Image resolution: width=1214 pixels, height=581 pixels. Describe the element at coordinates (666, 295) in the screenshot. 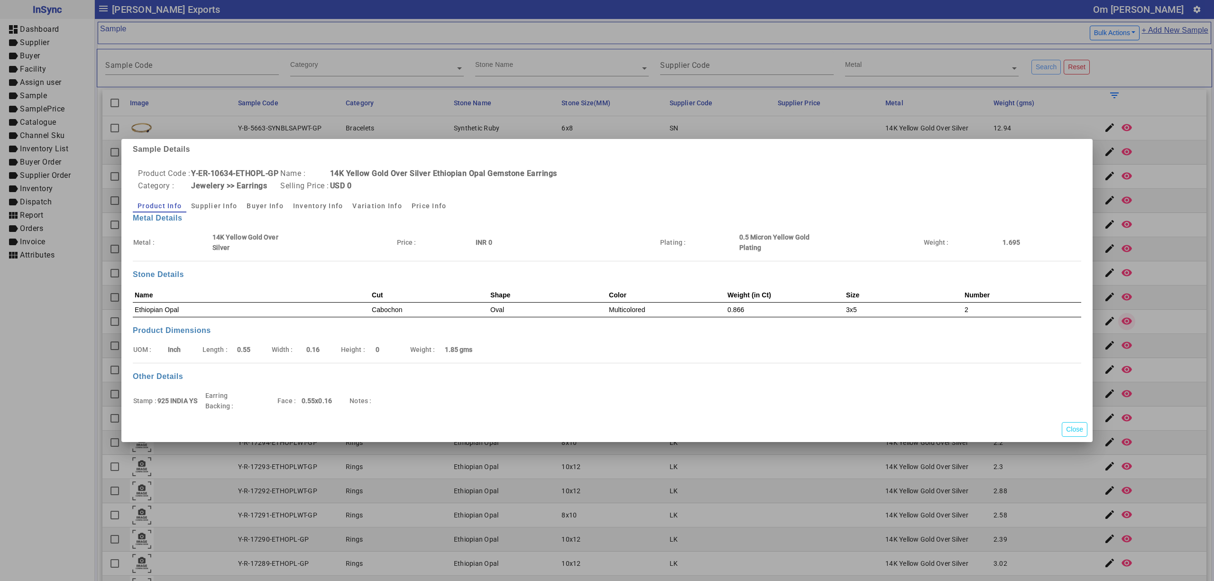

I see `th: Color` at that location.